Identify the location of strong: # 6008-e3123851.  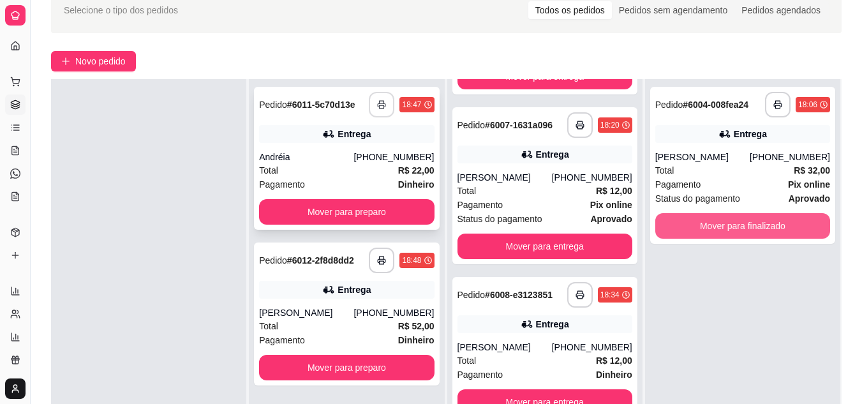
(519, 295).